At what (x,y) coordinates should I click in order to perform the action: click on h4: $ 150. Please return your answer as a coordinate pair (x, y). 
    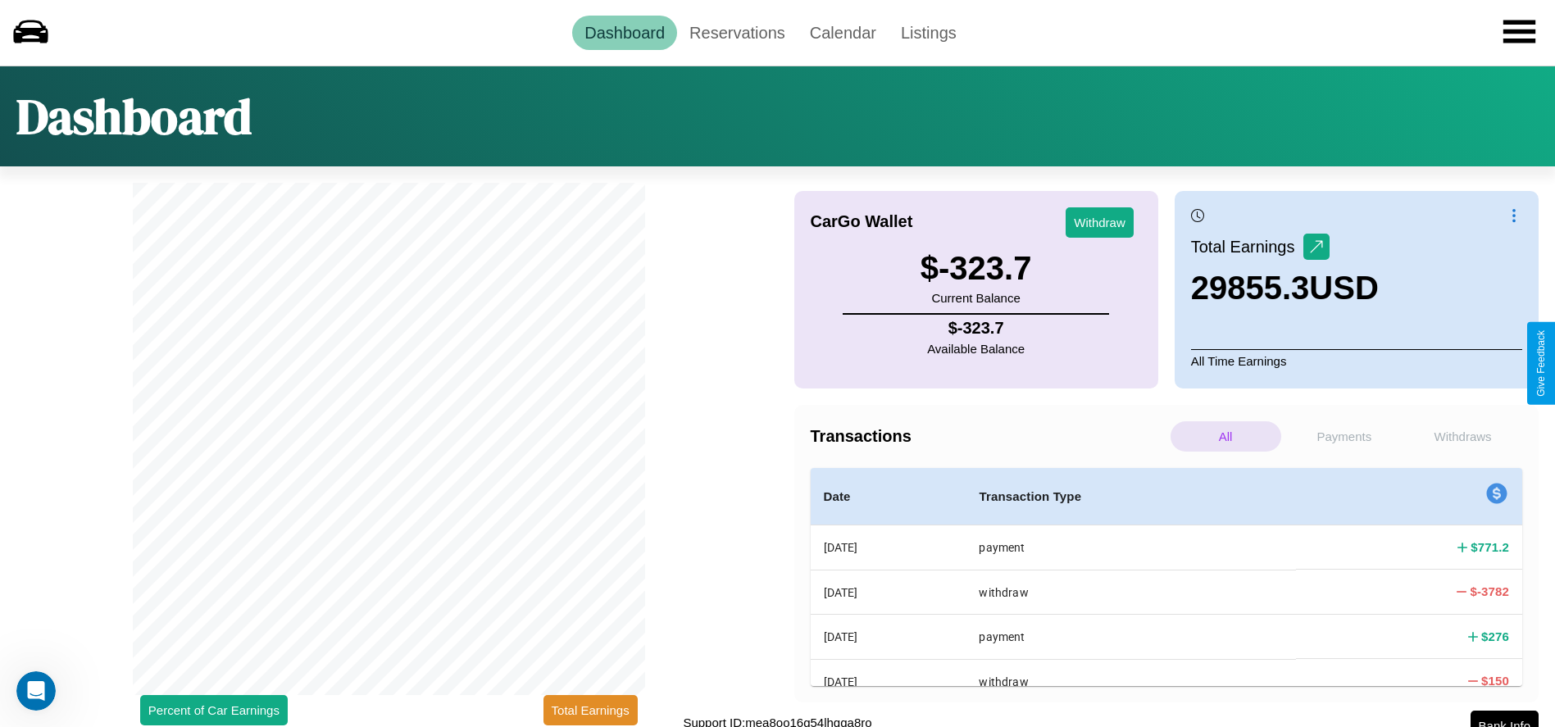
    Looking at the image, I should click on (1495, 680).